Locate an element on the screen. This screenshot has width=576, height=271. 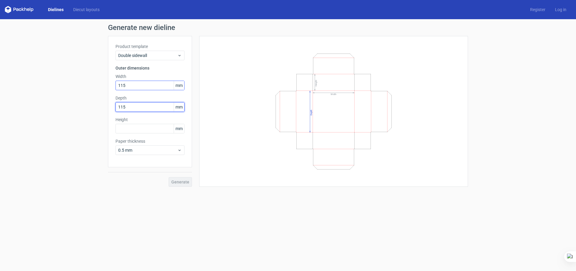
a: Log in is located at coordinates (561, 10).